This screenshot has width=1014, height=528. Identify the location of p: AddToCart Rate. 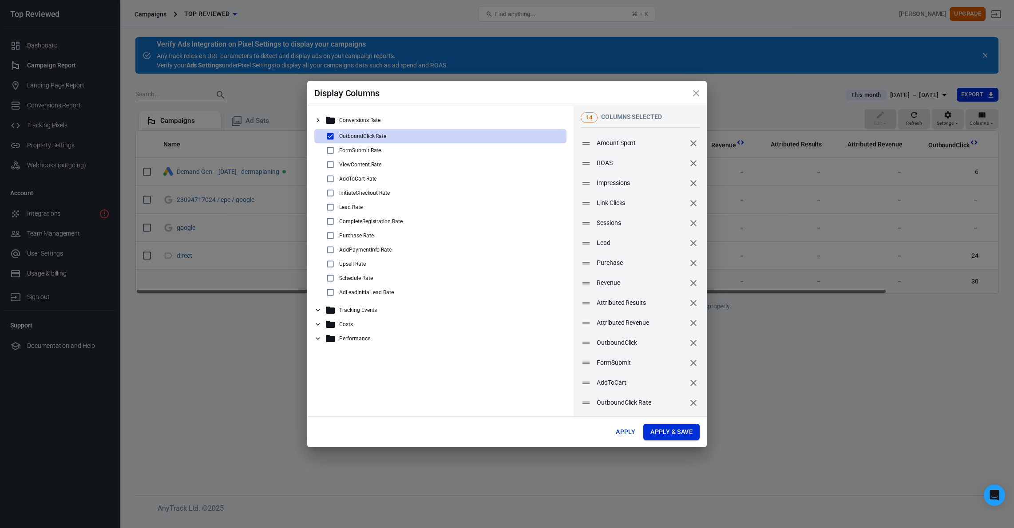
(358, 179).